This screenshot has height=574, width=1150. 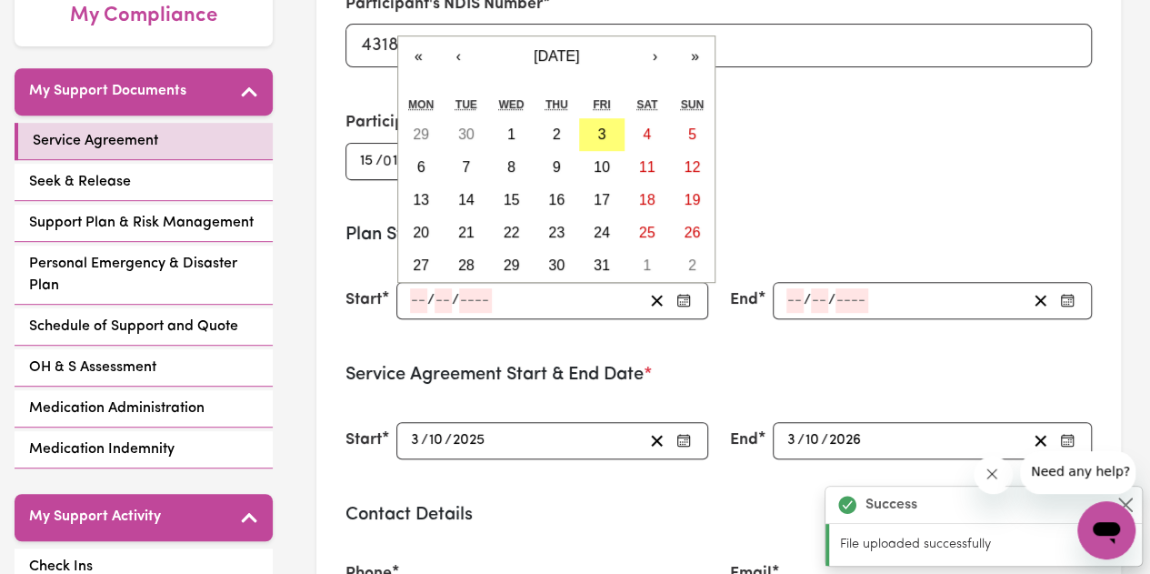 What do you see at coordinates (512, 105) in the screenshot?
I see `abbr: Wednesday` at bounding box center [512, 105].